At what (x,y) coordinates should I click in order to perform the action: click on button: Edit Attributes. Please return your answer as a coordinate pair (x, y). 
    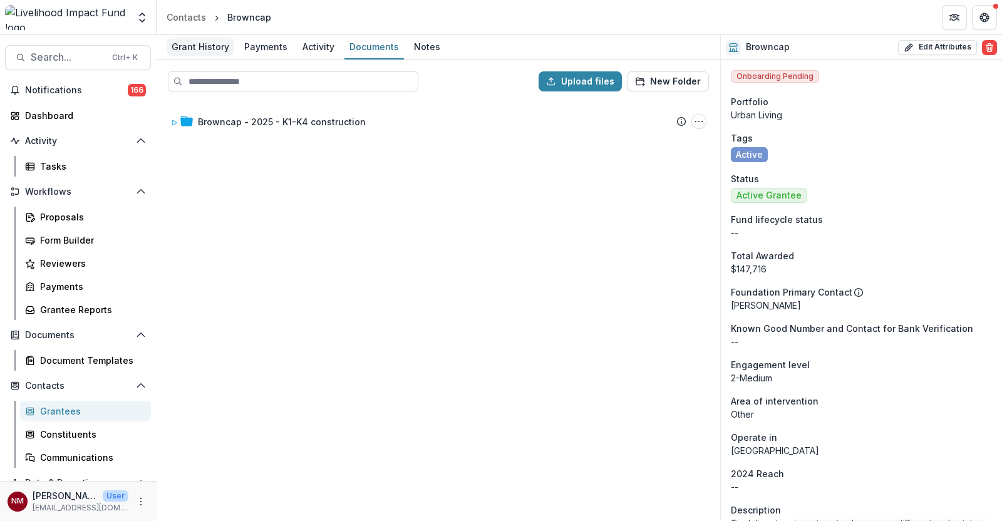
    Looking at the image, I should click on (937, 48).